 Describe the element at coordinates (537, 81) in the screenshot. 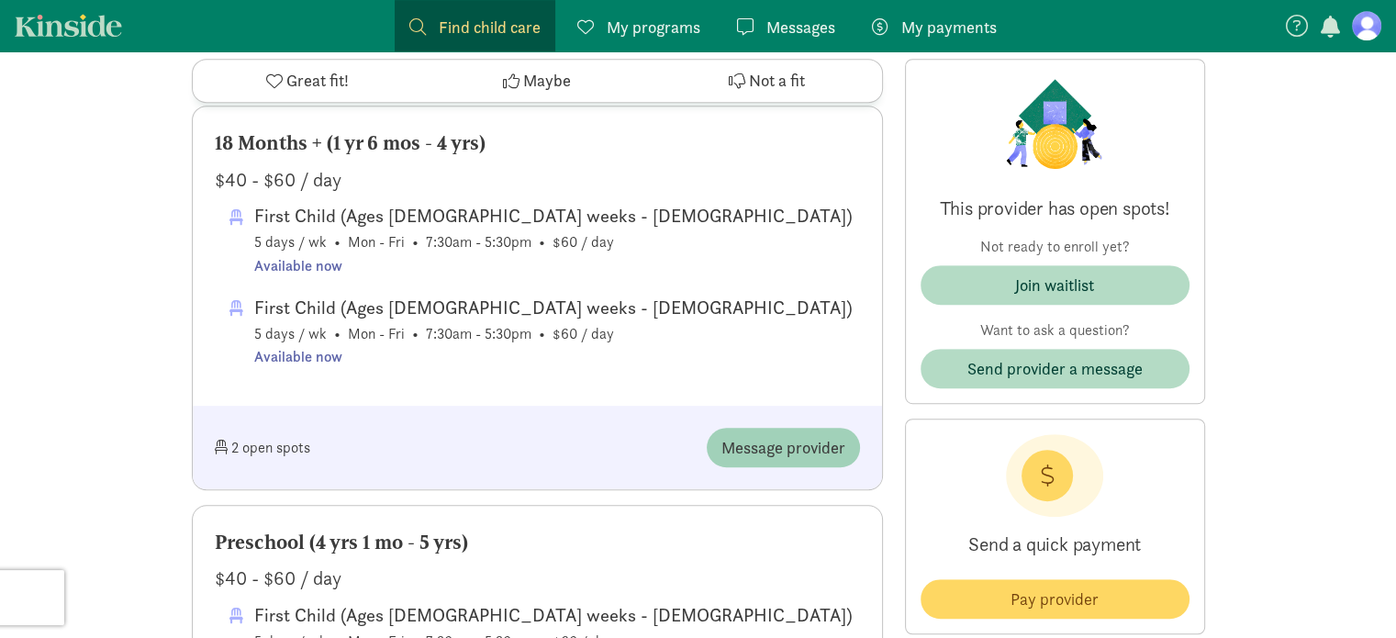

I see `button: Maybe` at that location.